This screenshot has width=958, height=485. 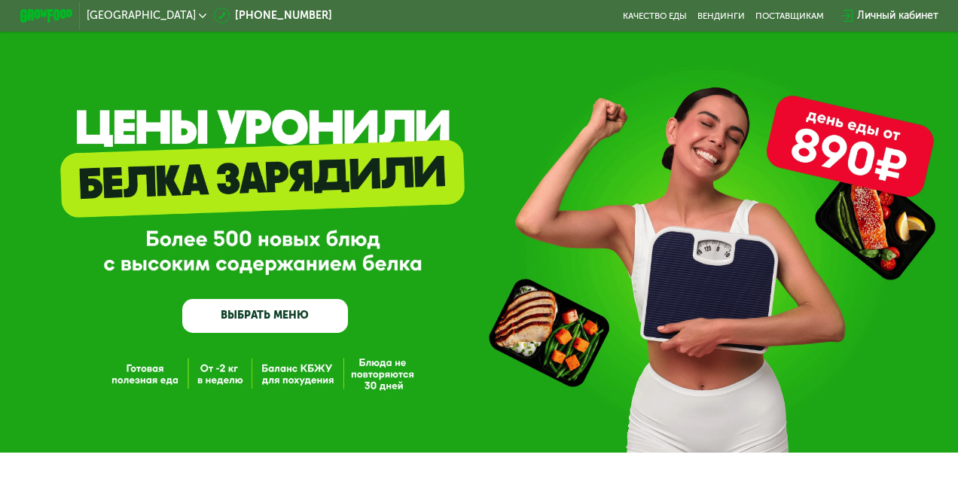 I want to click on a: ВЫБРАТЬ МЕНЮ, so click(x=265, y=315).